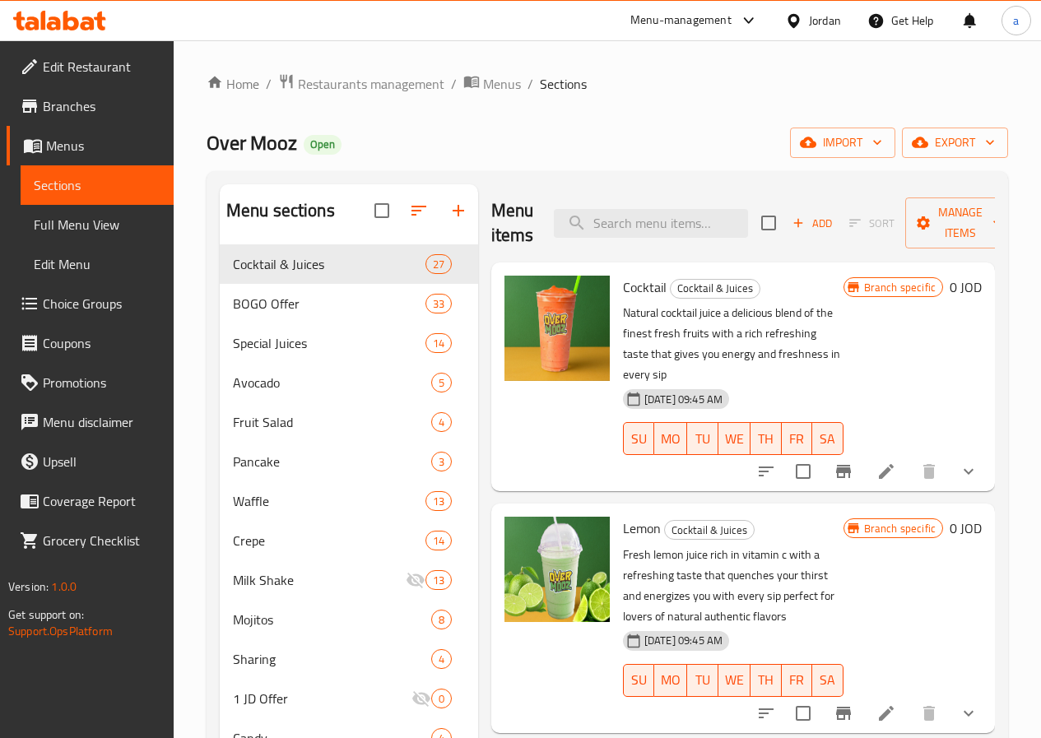 The width and height of the screenshot is (1041, 738). I want to click on div: Waffle13, so click(349, 501).